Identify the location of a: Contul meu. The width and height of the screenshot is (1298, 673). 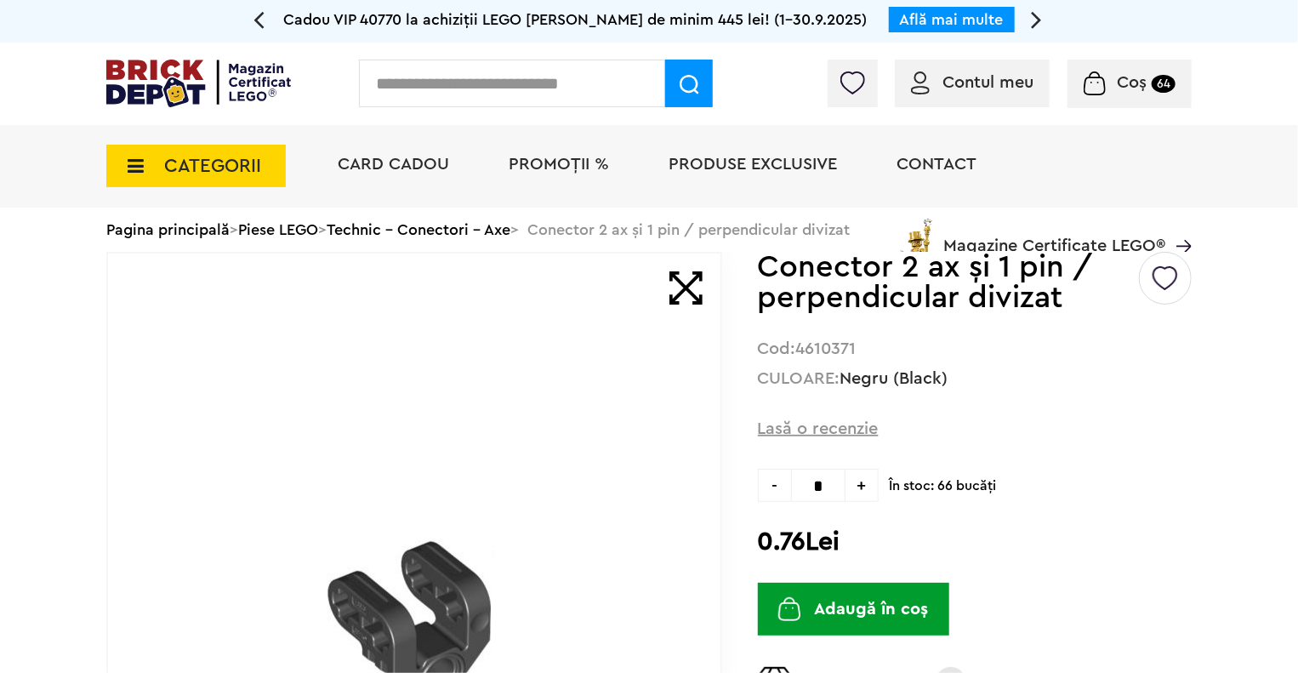
(973, 83).